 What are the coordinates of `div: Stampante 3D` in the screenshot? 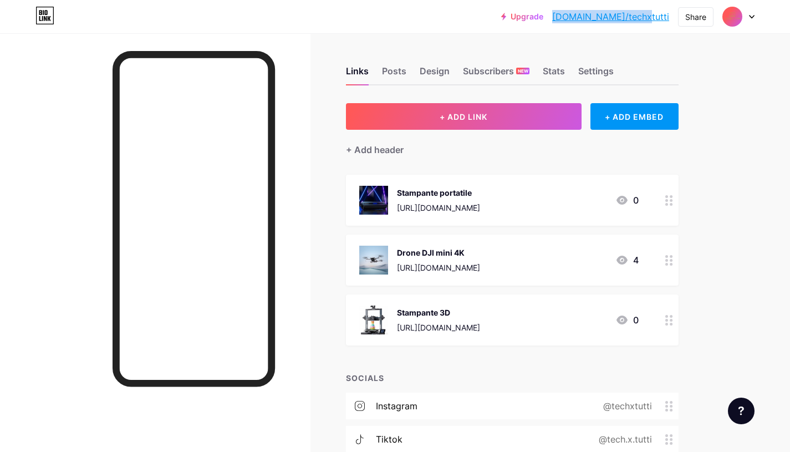 It's located at (439, 312).